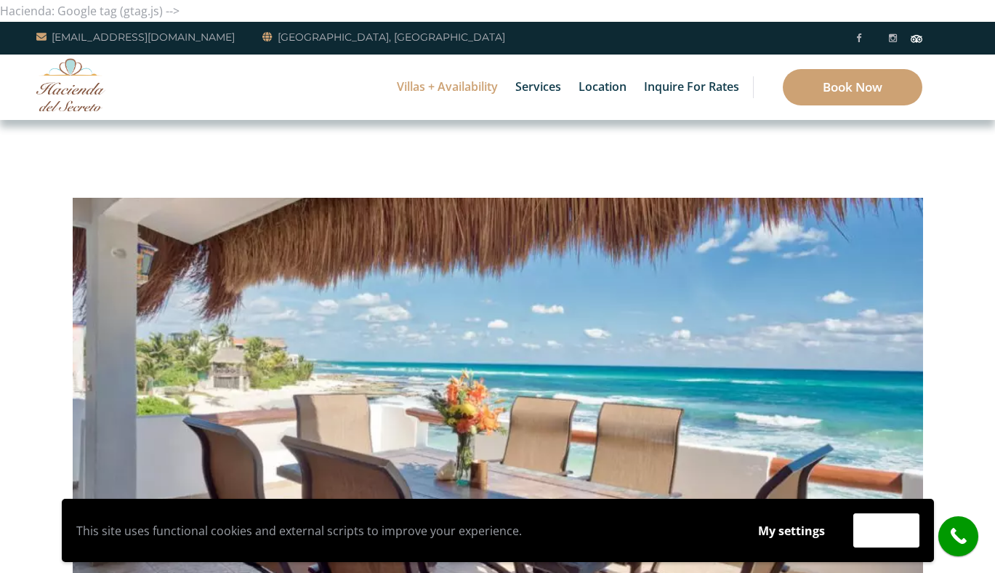 The image size is (995, 573). Describe the element at coordinates (917, 39) in the screenshot. I see `img: Tripadvisor_logomark.svg` at that location.